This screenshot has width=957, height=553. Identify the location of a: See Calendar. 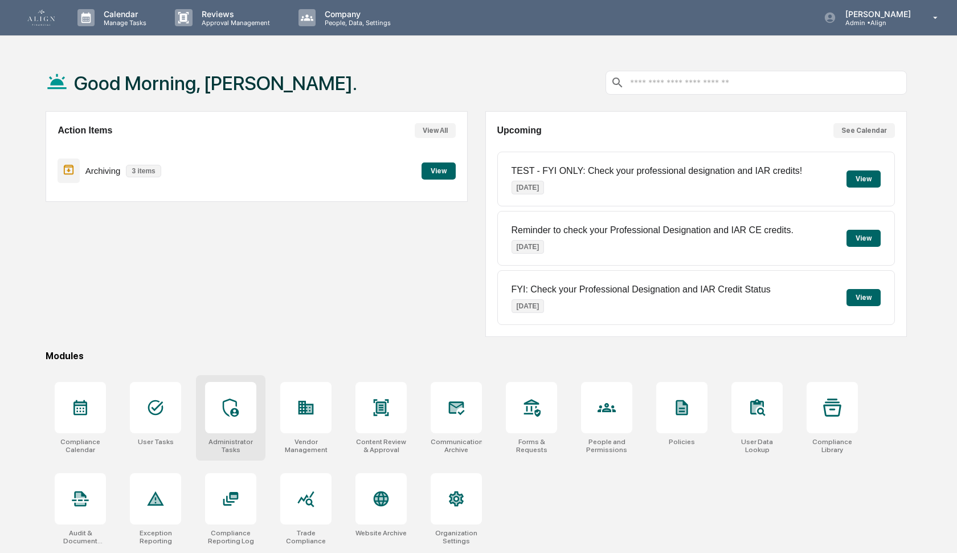
(864, 130).